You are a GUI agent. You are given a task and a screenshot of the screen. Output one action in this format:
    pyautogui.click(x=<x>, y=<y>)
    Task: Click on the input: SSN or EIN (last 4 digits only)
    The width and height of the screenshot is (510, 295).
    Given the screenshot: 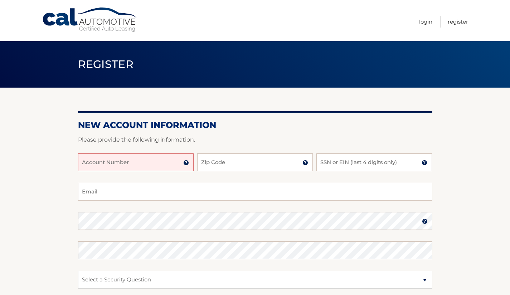 What is the action you would take?
    pyautogui.click(x=374, y=162)
    